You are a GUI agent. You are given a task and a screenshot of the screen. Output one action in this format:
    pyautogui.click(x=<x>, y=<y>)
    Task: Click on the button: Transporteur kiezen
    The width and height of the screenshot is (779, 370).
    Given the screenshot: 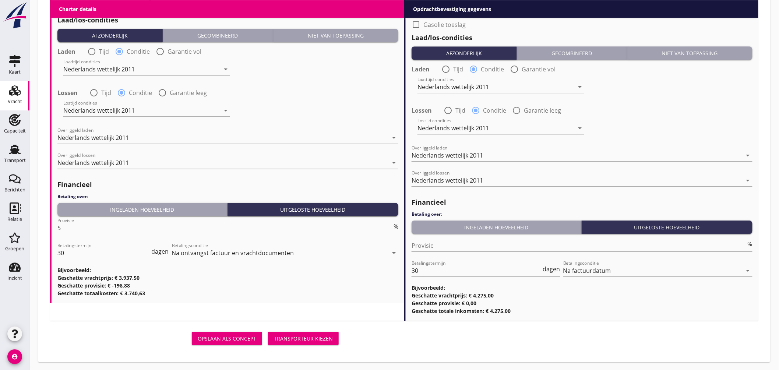 What is the action you would take?
    pyautogui.click(x=303, y=338)
    